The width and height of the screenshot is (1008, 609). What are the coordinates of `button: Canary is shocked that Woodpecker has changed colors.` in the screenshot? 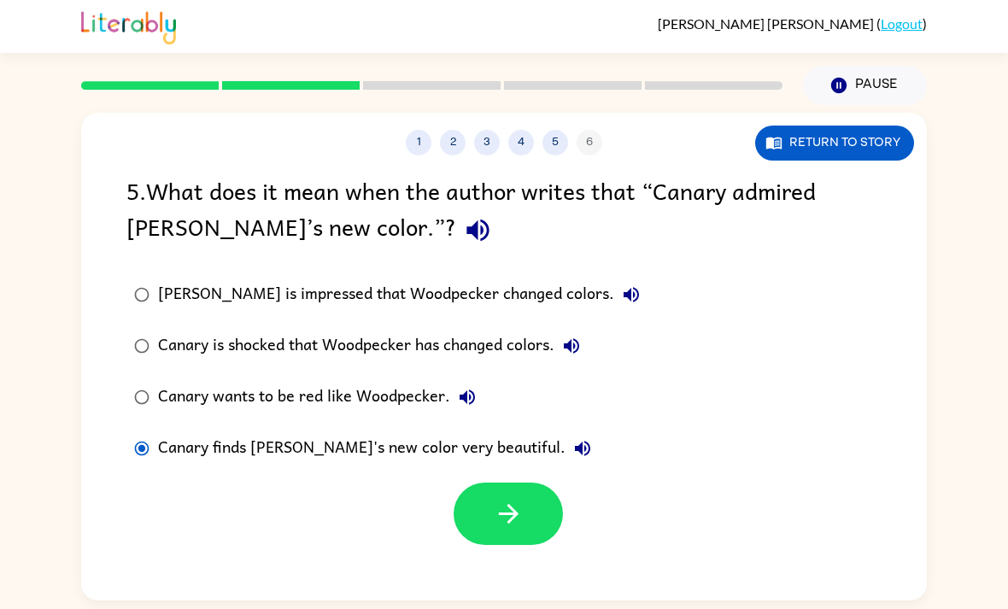 It's located at (572, 346).